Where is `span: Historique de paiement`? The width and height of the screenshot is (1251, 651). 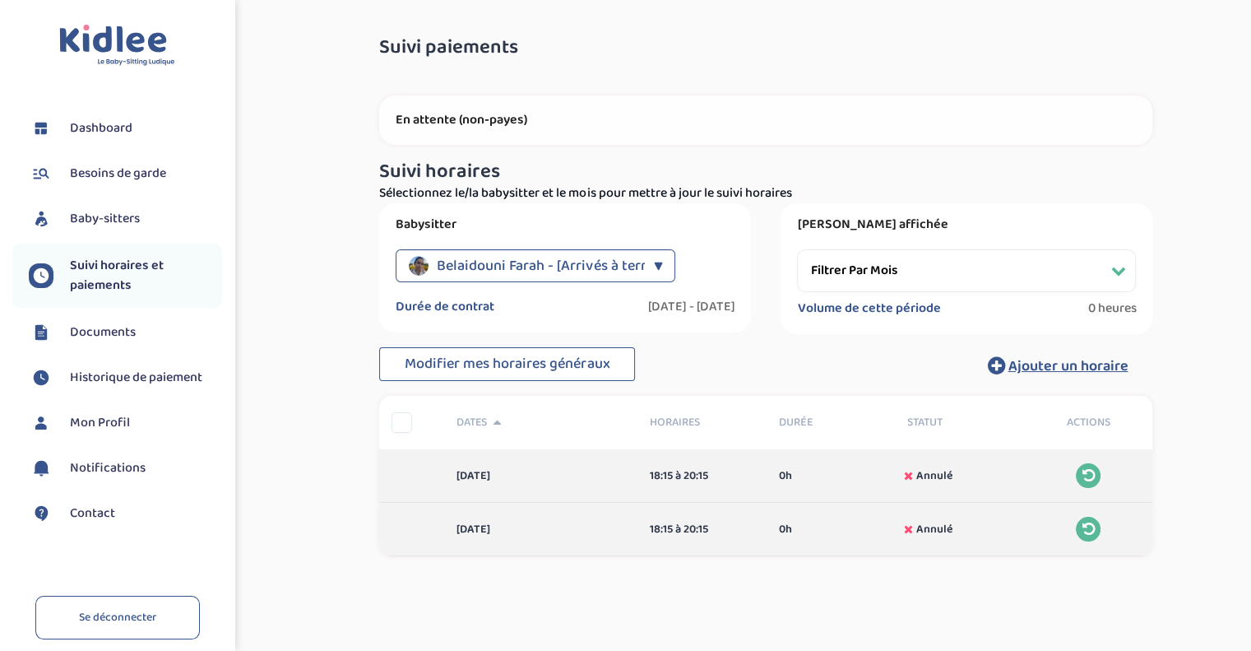 span: Historique de paiement is located at coordinates (136, 377).